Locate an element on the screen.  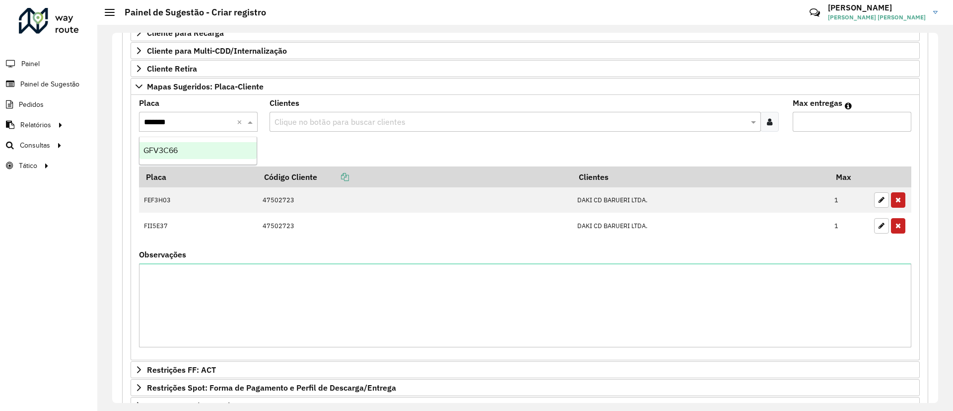
span: Consultas is located at coordinates (35, 145).